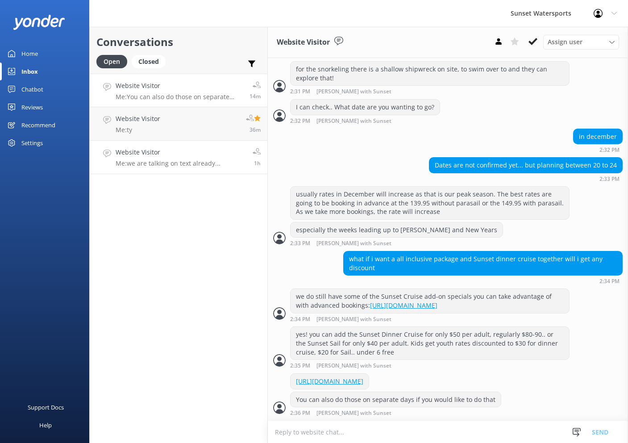 Image resolution: width=628 pixels, height=443 pixels. I want to click on div: Open, so click(112, 62).